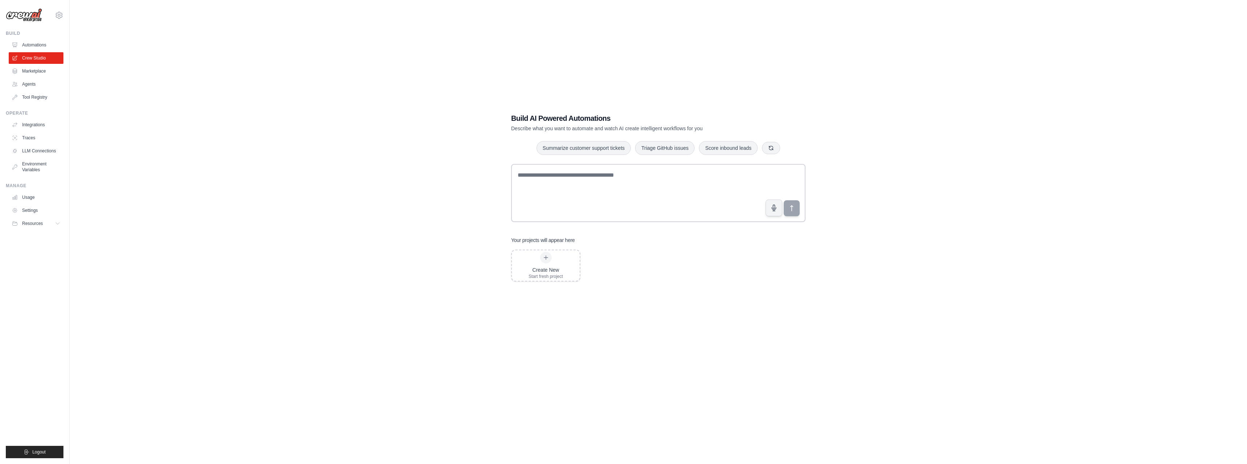 The width and height of the screenshot is (1247, 464). Describe the element at coordinates (36, 84) in the screenshot. I see `a: Agents` at that location.